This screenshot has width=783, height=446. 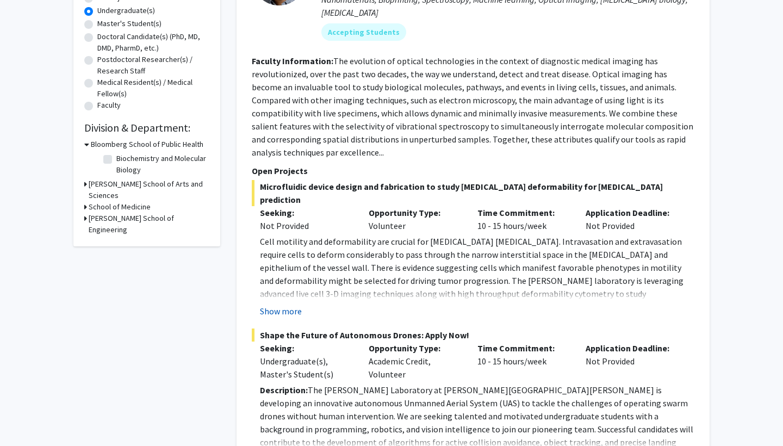 I want to click on label: Biochemistry and Molecular Biology, so click(x=162, y=164).